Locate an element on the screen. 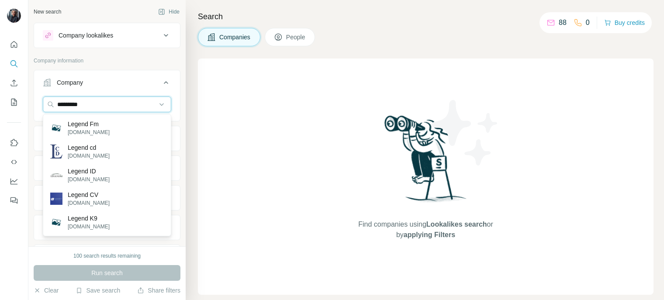 This screenshot has width=664, height=300. img: Legend K9 is located at coordinates (56, 222).